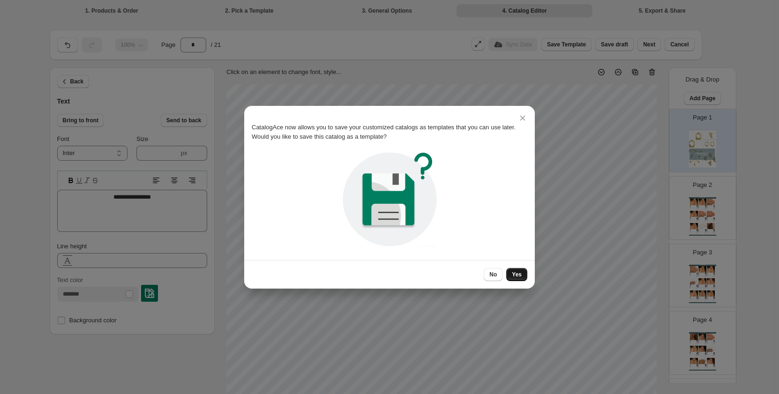 The height and width of the screenshot is (394, 779). I want to click on button: No, so click(493, 275).